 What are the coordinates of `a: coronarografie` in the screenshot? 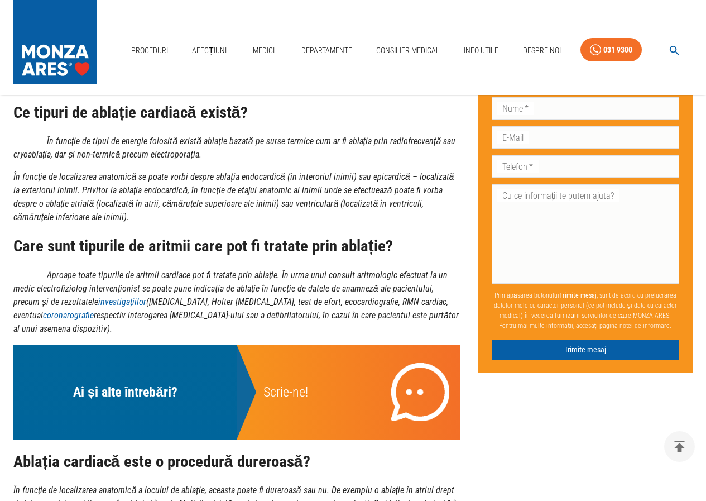 It's located at (68, 315).